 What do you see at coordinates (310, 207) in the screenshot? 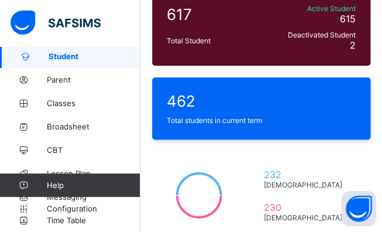
I see `span: 230` at bounding box center [310, 207].